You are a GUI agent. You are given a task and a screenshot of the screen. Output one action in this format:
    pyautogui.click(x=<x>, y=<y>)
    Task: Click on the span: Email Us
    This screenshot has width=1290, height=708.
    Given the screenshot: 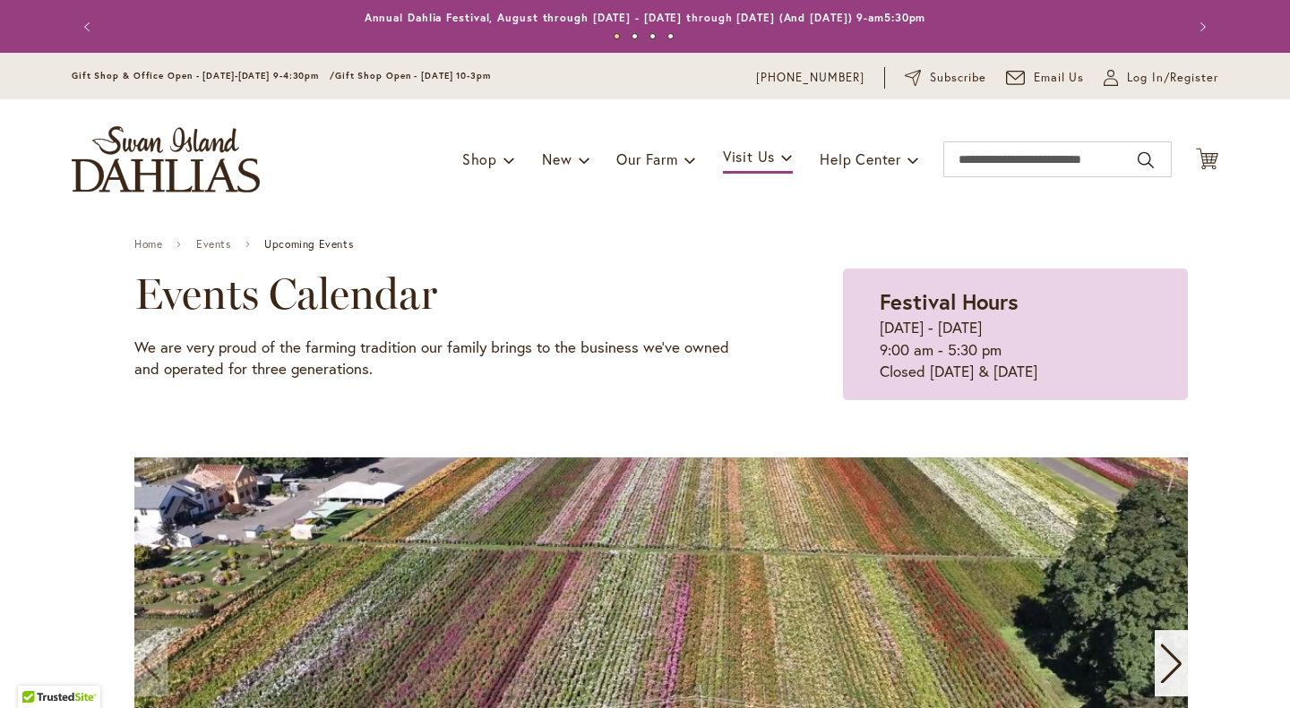 What is the action you would take?
    pyautogui.click(x=1059, y=78)
    